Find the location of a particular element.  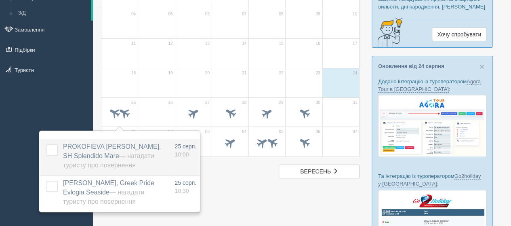

span: 22 is located at coordinates (281, 73).